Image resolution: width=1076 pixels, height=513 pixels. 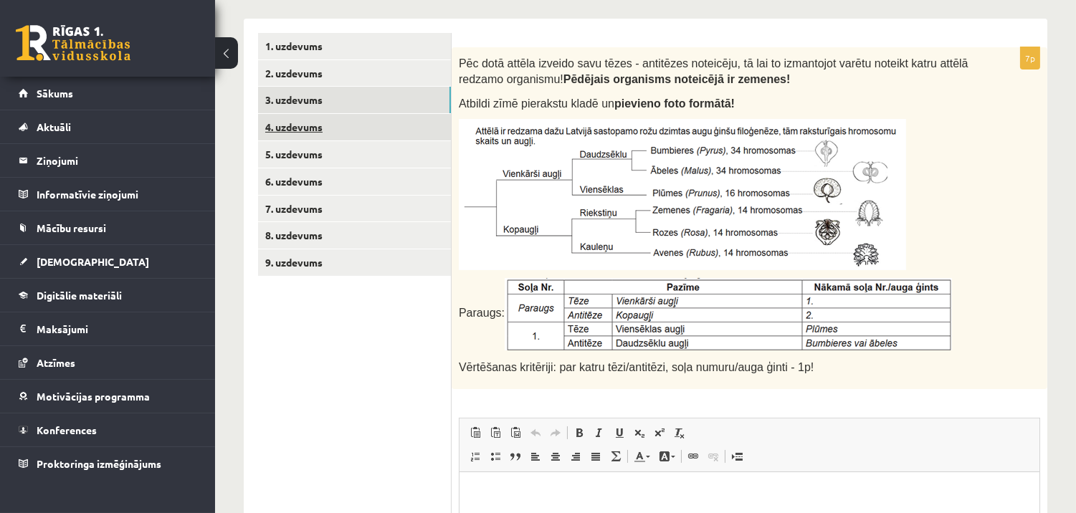 I want to click on body: Bagātinātā teksta redaktors, wiswyg-editor-user-answer-47433817107160, so click(x=290, y=22).